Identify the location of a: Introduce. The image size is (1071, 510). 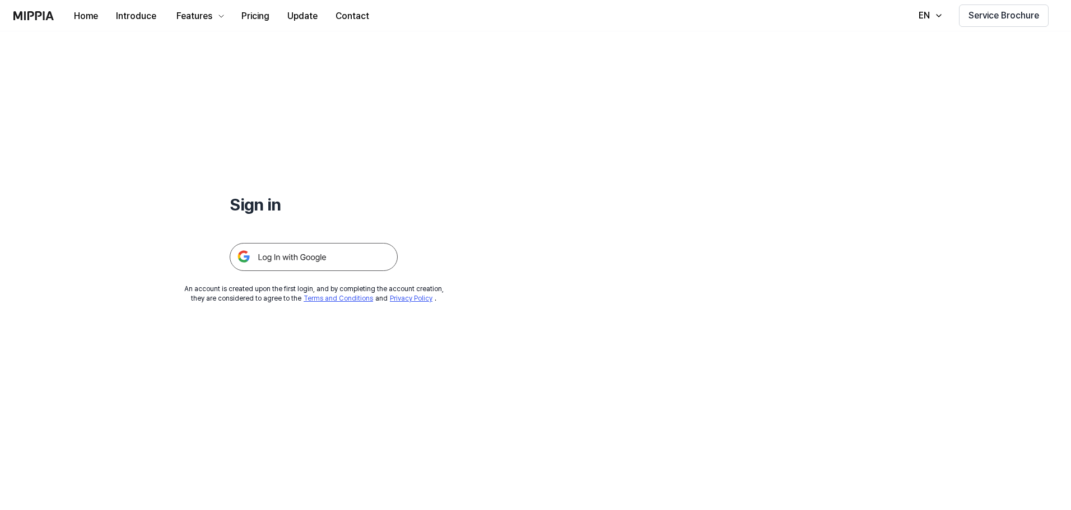
(136, 16).